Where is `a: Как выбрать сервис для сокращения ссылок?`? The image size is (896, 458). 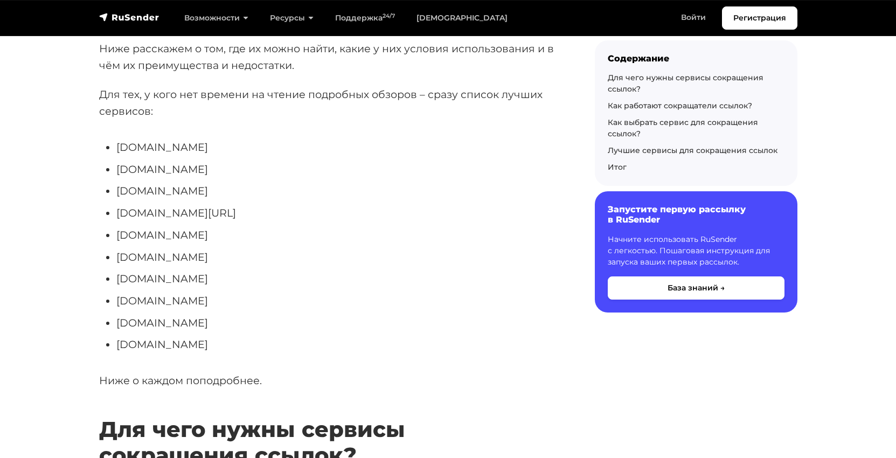 a: Как выбрать сервис для сокращения ссылок? is located at coordinates (683, 128).